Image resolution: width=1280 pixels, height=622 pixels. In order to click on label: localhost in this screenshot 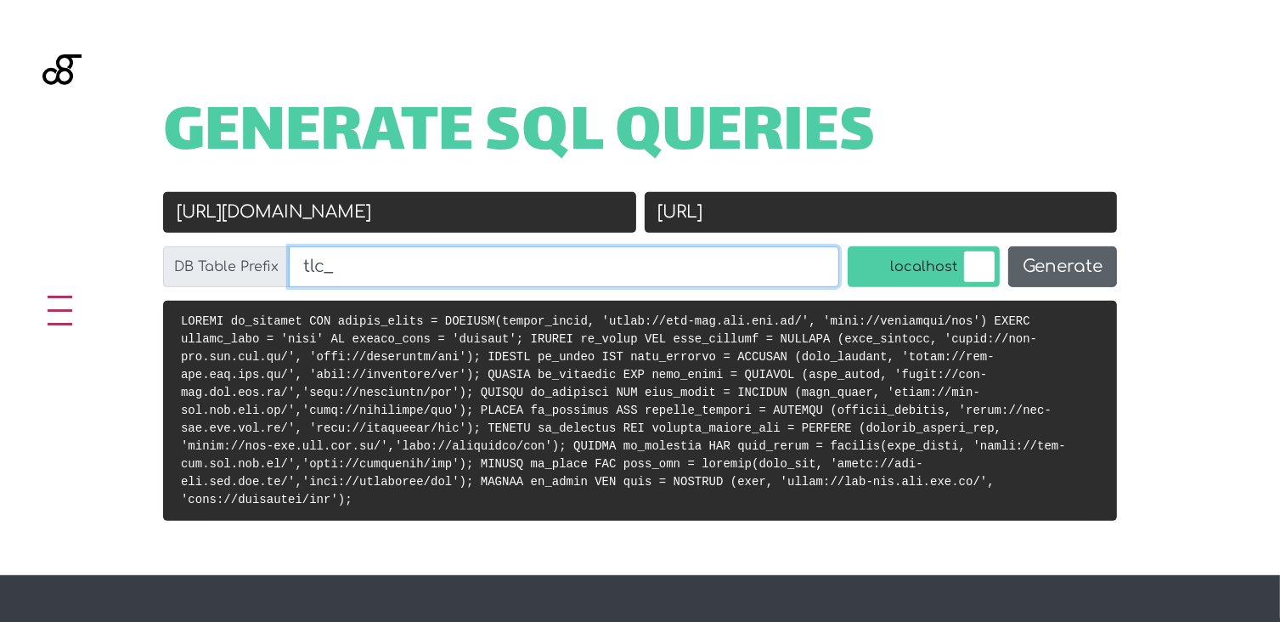, I will do `click(924, 267)`.